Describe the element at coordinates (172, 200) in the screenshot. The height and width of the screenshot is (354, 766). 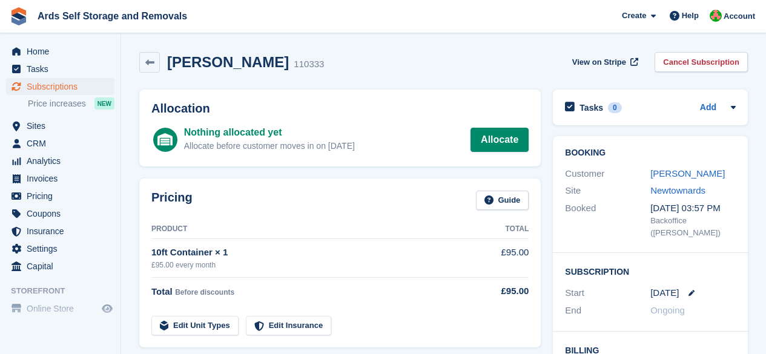
I see `h2: Pricing` at that location.